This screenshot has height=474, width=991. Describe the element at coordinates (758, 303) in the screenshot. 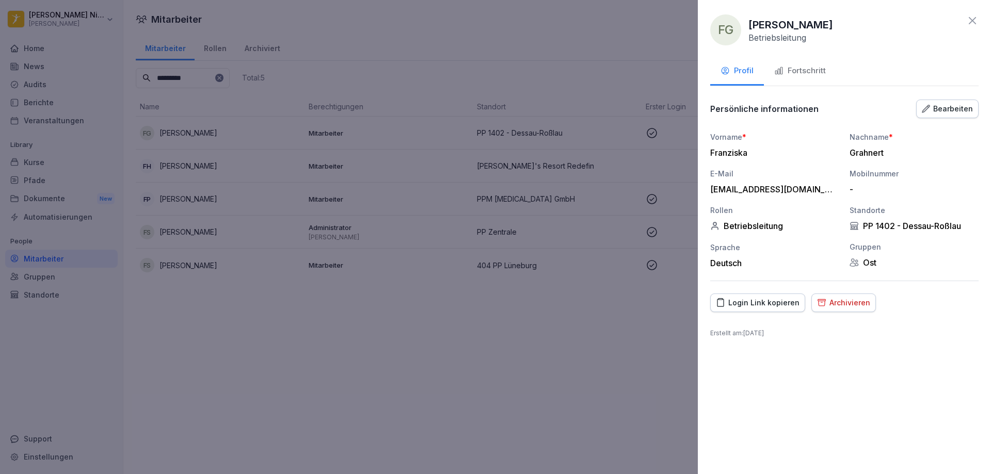

I see `button: Login Link kopieren` at that location.